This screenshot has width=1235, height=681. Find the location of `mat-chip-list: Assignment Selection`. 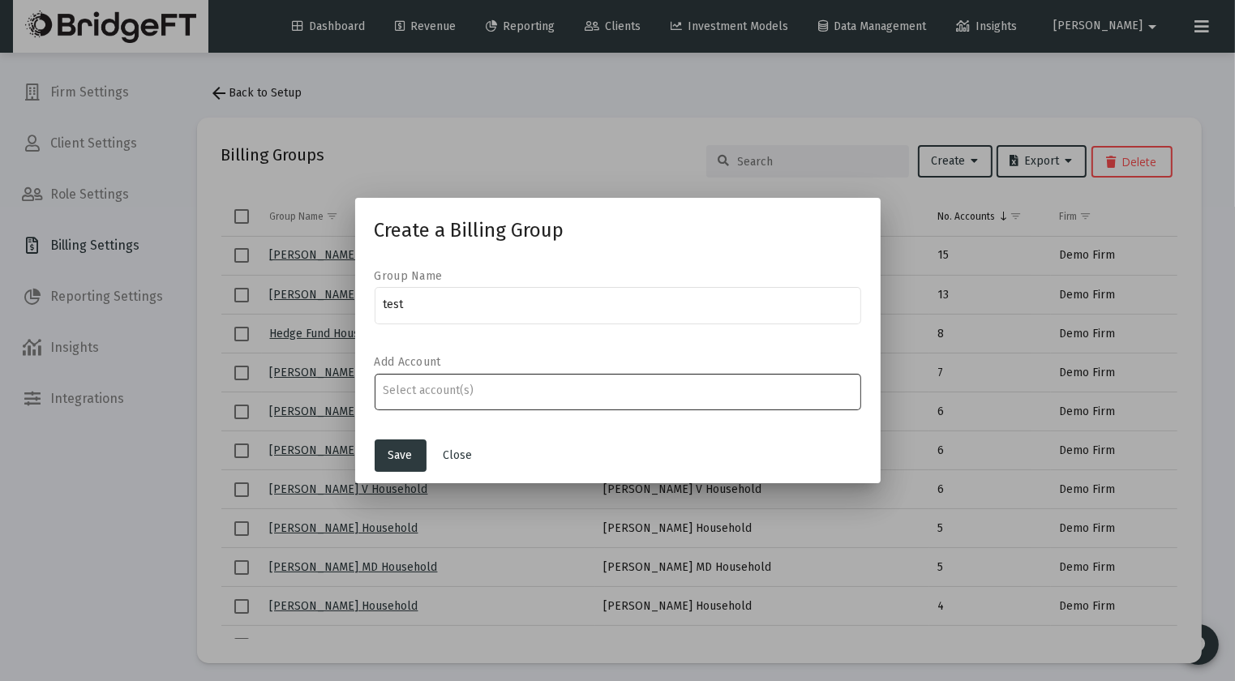

mat-chip-list: Assignment Selection is located at coordinates (617, 391).